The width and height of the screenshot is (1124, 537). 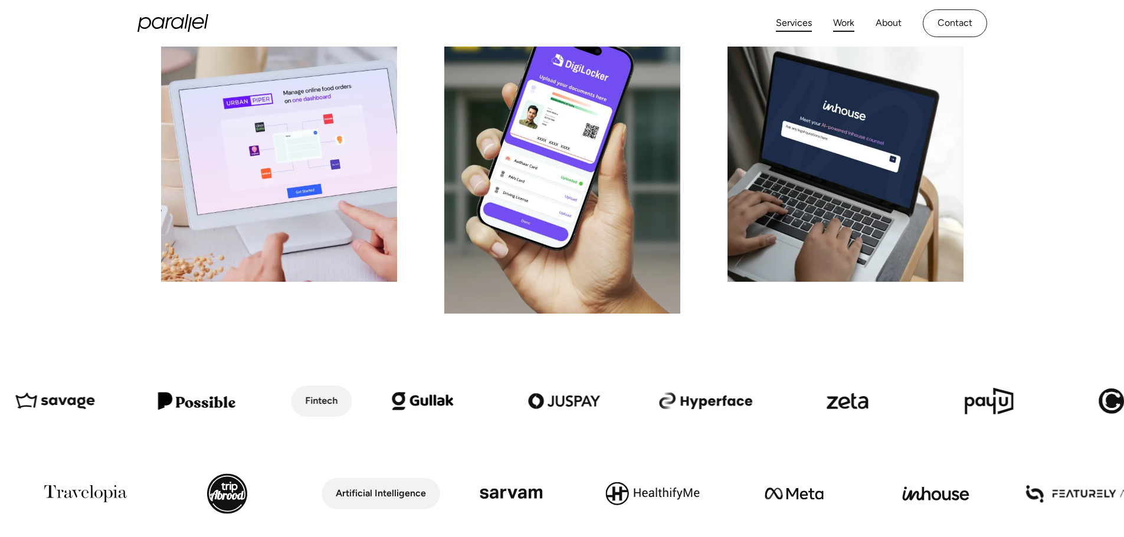 I want to click on a: Work, so click(x=844, y=23).